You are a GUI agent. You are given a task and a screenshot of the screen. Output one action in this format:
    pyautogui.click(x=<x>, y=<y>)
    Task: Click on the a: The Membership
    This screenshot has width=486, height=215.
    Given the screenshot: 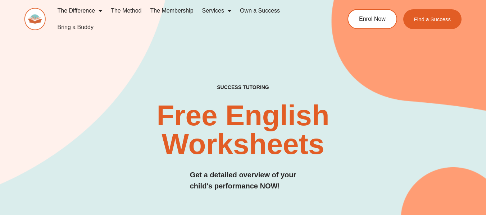 What is the action you would take?
    pyautogui.click(x=172, y=11)
    